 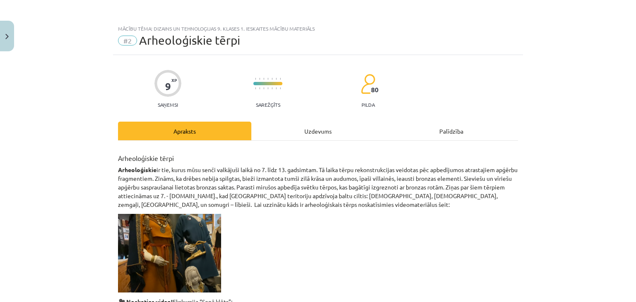 What do you see at coordinates (368, 105) in the screenshot?
I see `p: pilda` at bounding box center [368, 105].